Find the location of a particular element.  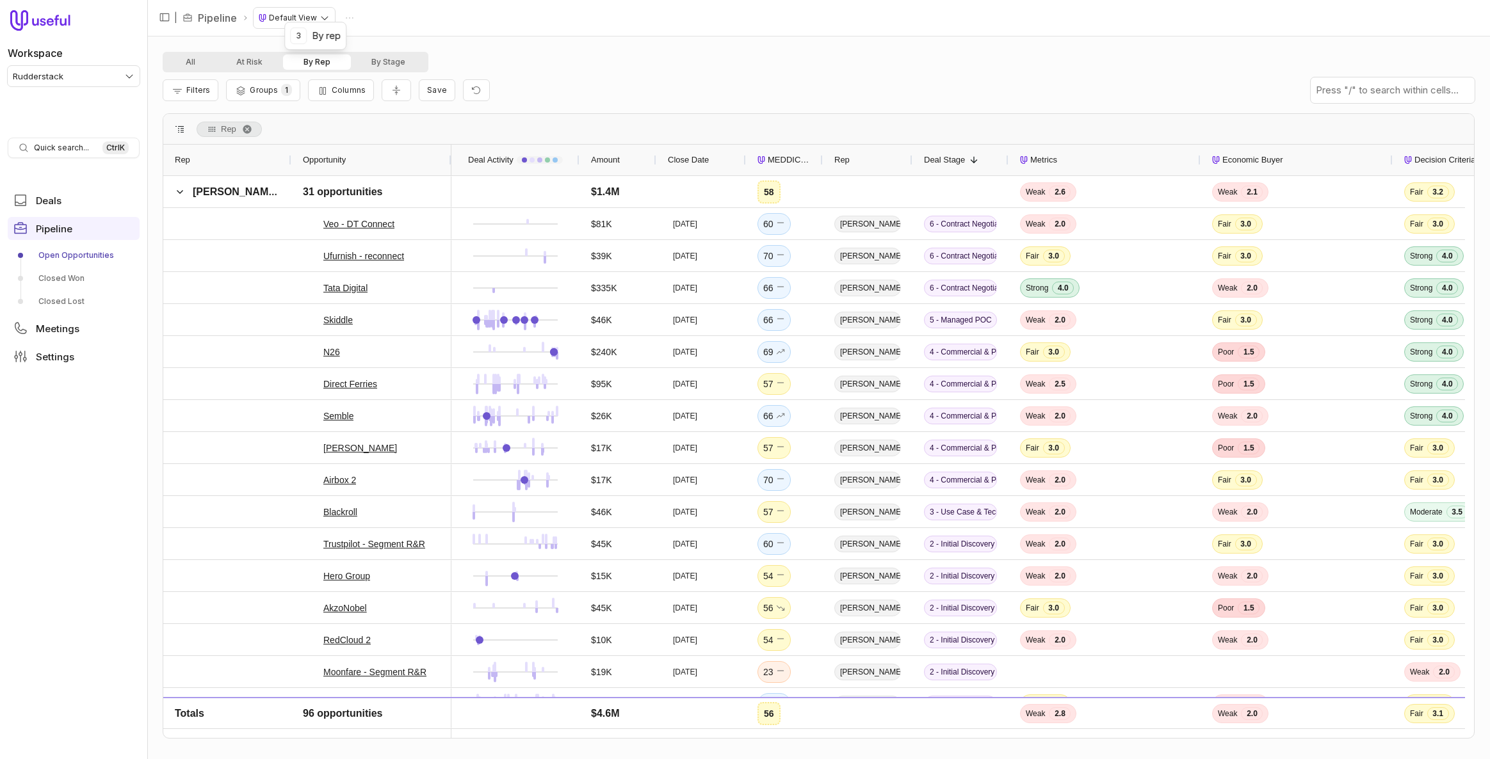

div: $45K is located at coordinates (601, 544).